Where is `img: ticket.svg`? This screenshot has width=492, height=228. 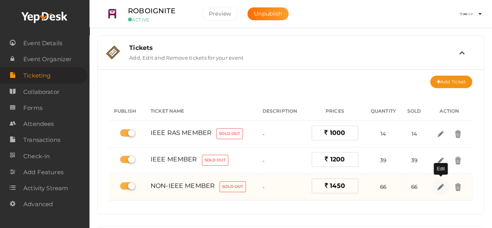 img: ticket.svg is located at coordinates (113, 52).